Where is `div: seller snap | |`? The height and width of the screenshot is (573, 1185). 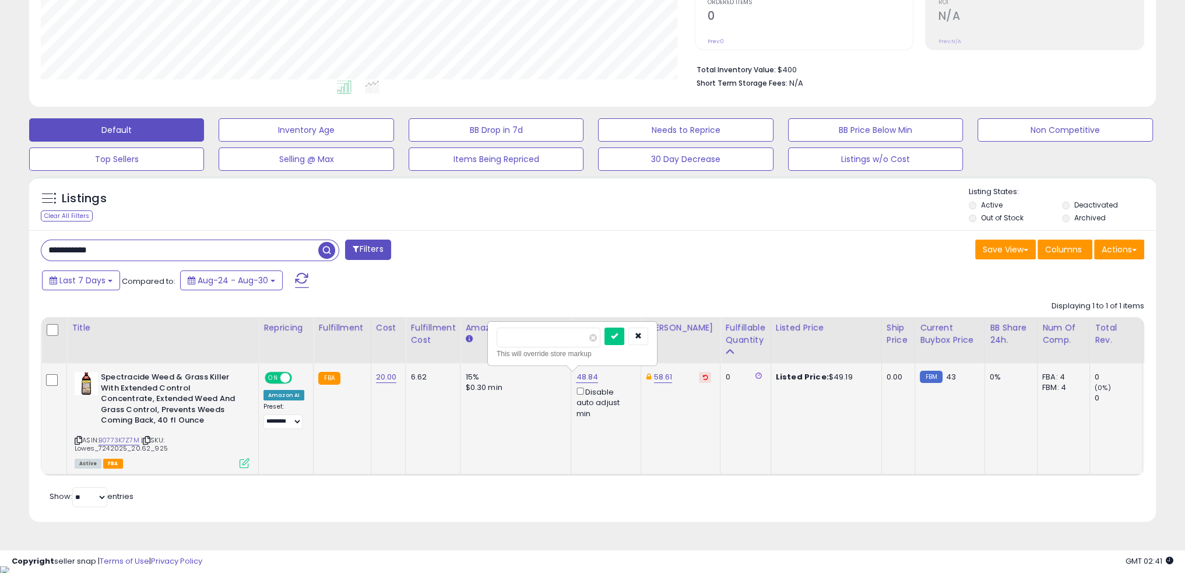 div: seller snap | | is located at coordinates (107, 561).